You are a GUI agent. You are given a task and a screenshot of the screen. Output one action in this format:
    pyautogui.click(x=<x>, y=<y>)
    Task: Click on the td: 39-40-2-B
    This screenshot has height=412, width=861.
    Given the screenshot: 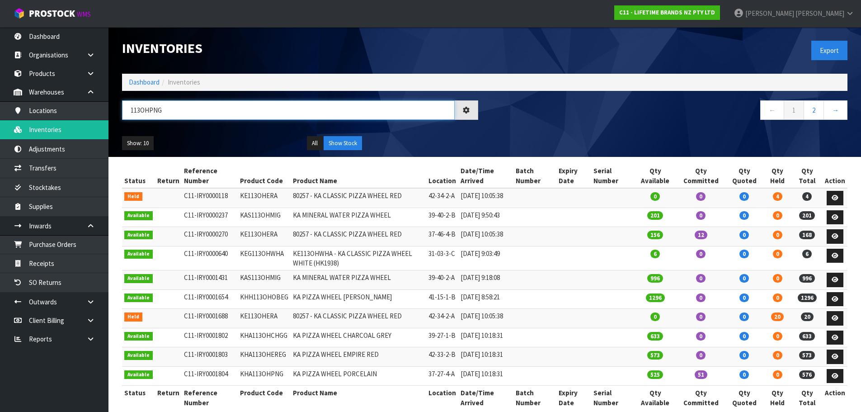 What is the action you would take?
    pyautogui.click(x=442, y=217)
    